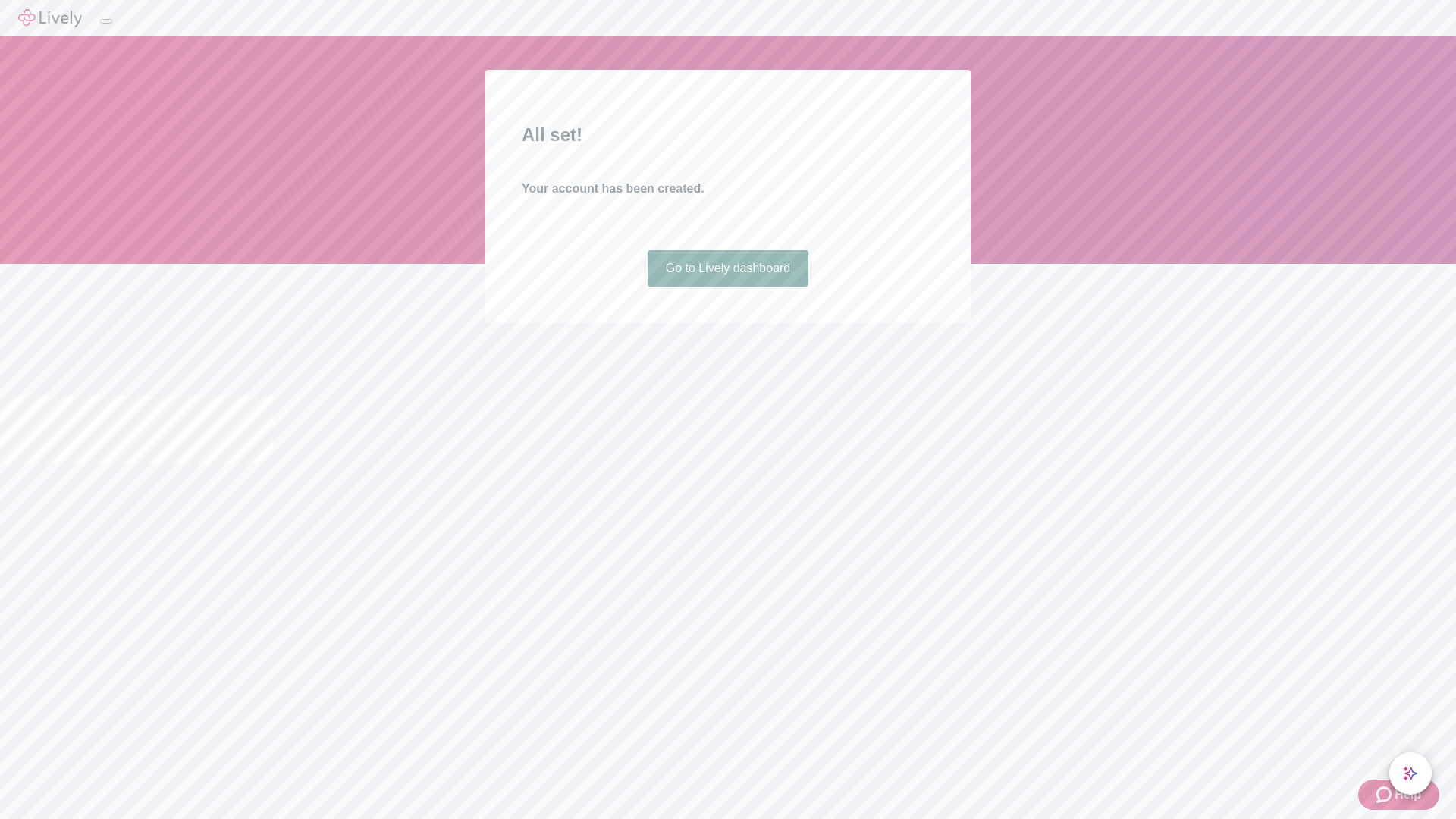 The width and height of the screenshot is (1456, 819). Describe the element at coordinates (728, 189) in the screenshot. I see `h4: Your account has been created.` at that location.